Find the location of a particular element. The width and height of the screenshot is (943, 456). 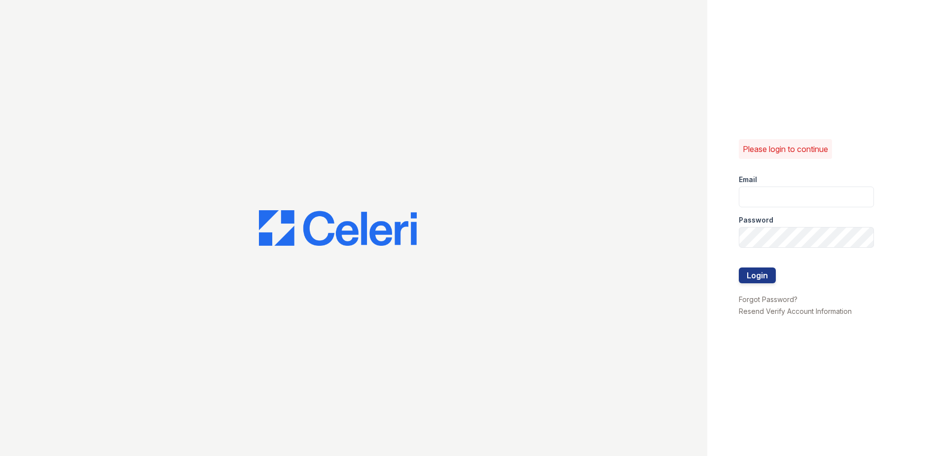

button: Login is located at coordinates (757, 275).